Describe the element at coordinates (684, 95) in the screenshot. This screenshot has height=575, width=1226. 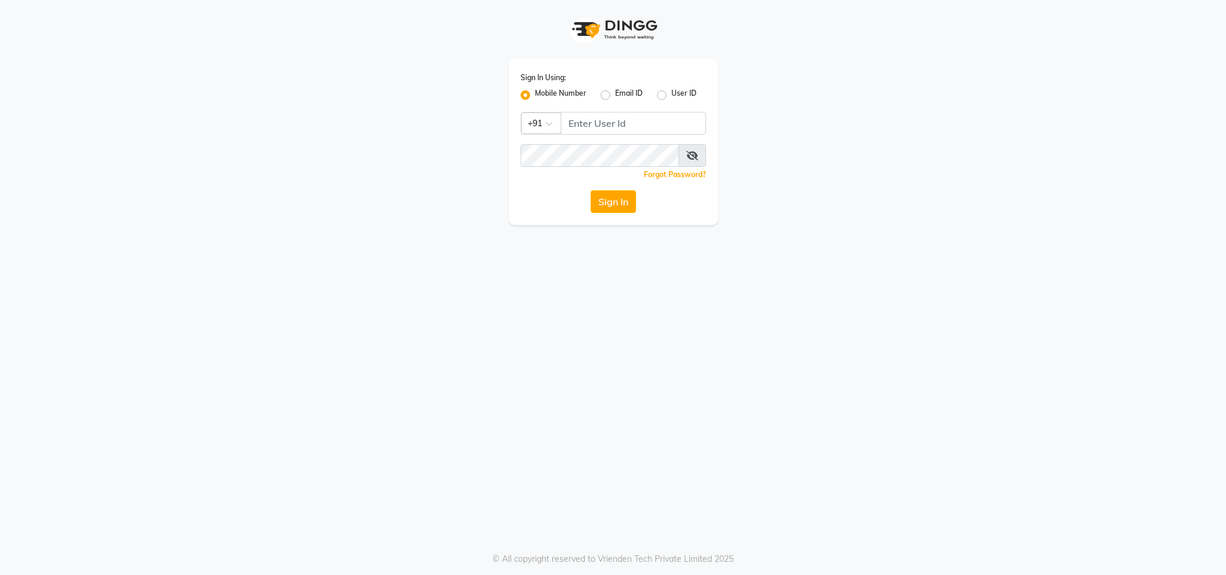
I see `label: User ID` at that location.